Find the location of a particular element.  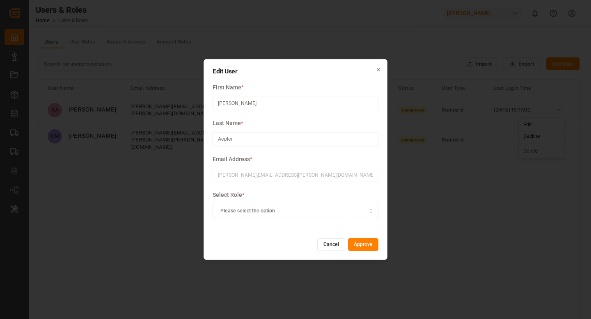

button: Approve is located at coordinates (363, 245).